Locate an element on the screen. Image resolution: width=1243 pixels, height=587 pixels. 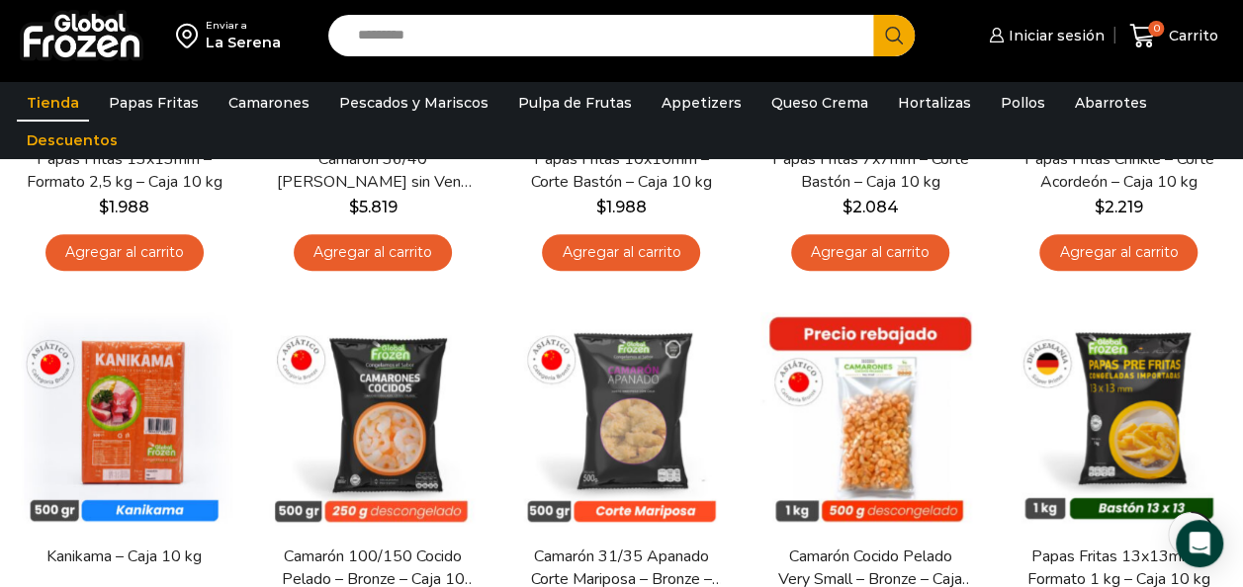
a: Papas Fritas 10x10mm – Corte Bastón – Caja 10 kg is located at coordinates (621, 171).